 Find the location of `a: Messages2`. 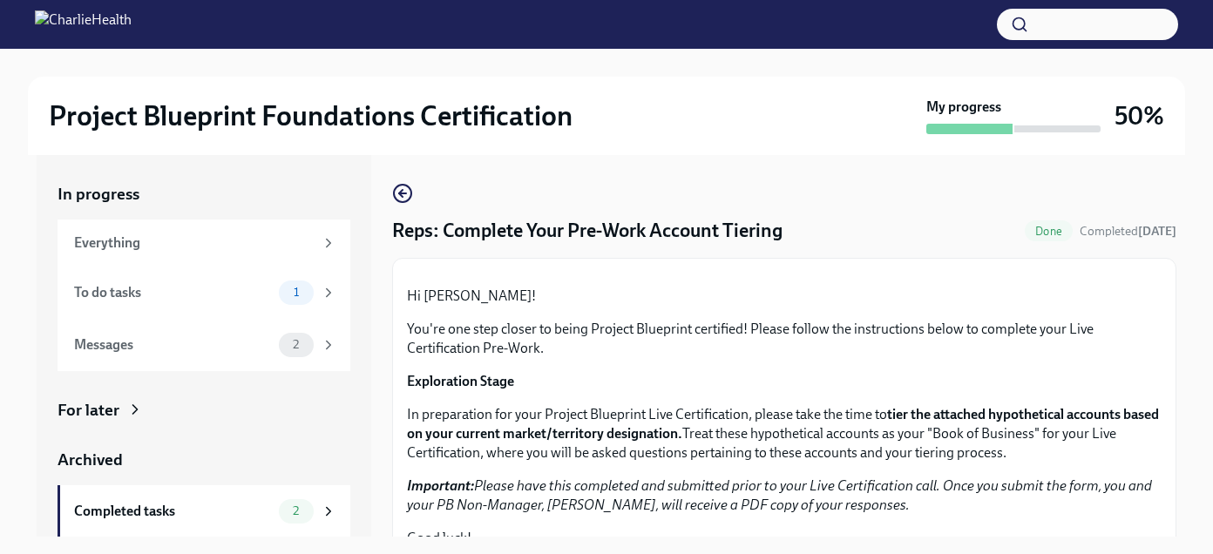

a: Messages2 is located at coordinates (204, 345).